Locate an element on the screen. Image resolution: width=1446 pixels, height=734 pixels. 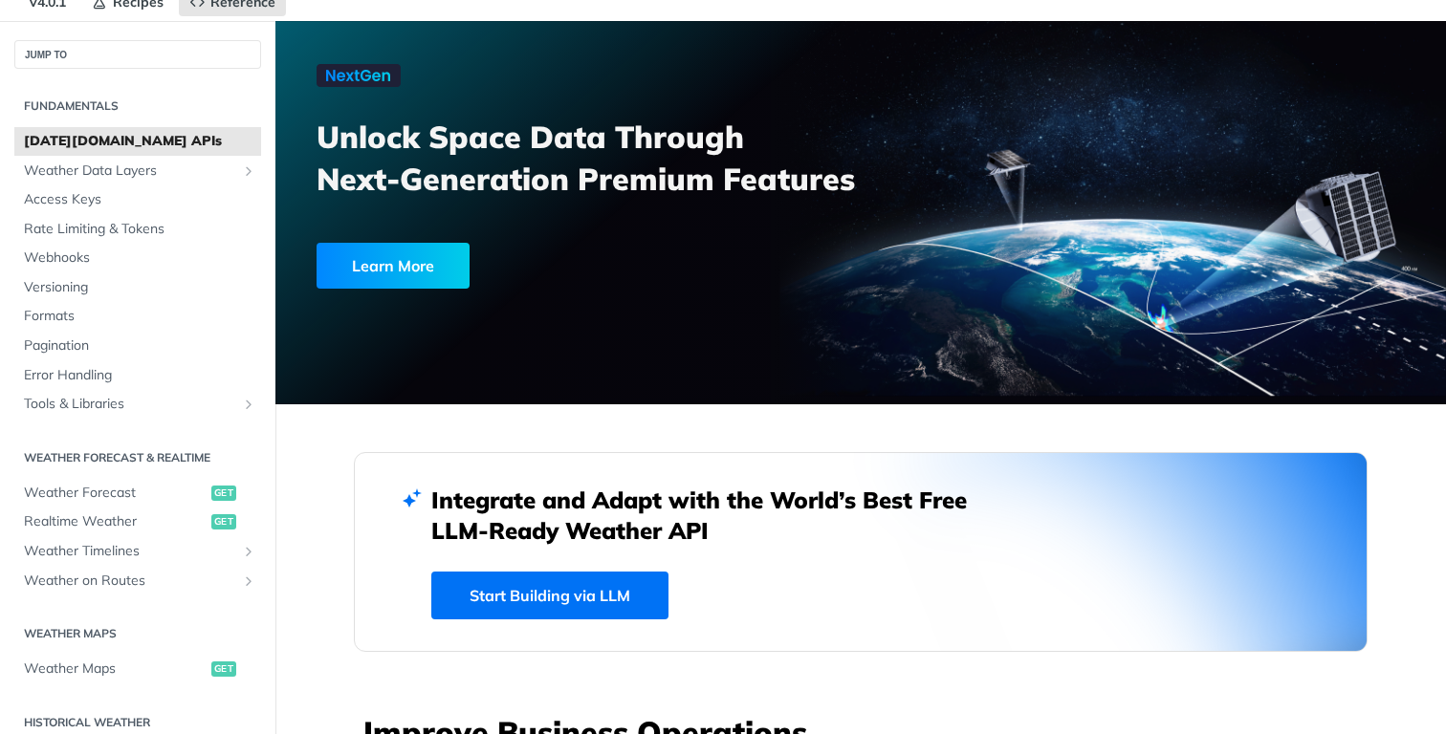
a: Access Keys is located at coordinates (138, 200).